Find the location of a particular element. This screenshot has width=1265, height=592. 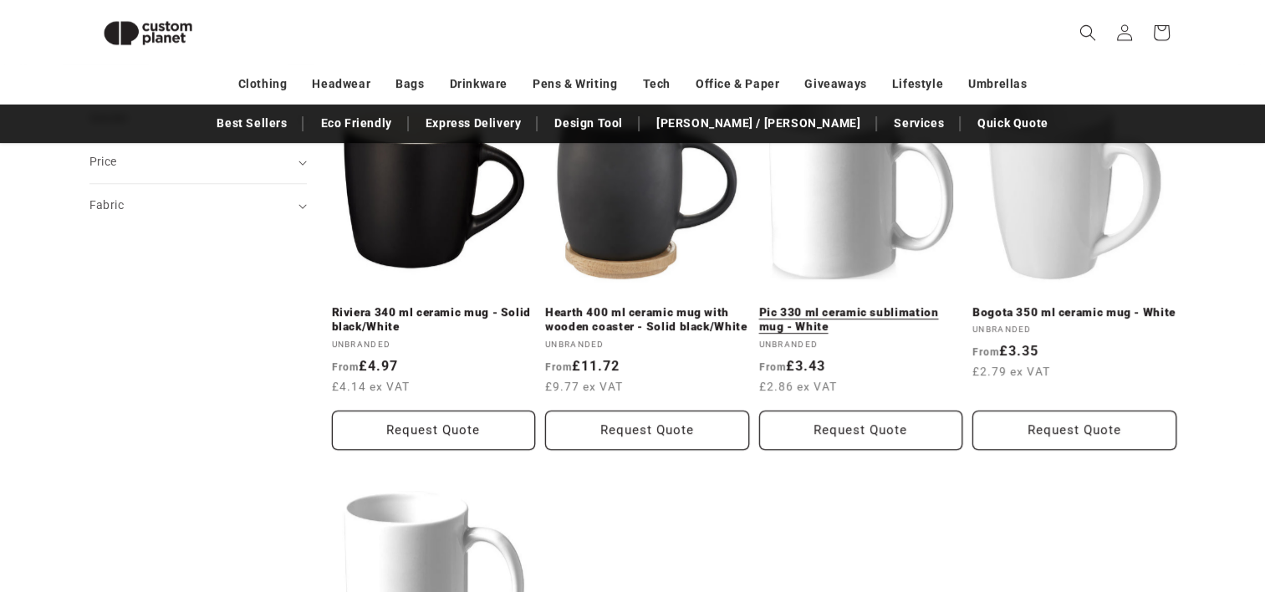

div: Chat Widget is located at coordinates (1224, 552).